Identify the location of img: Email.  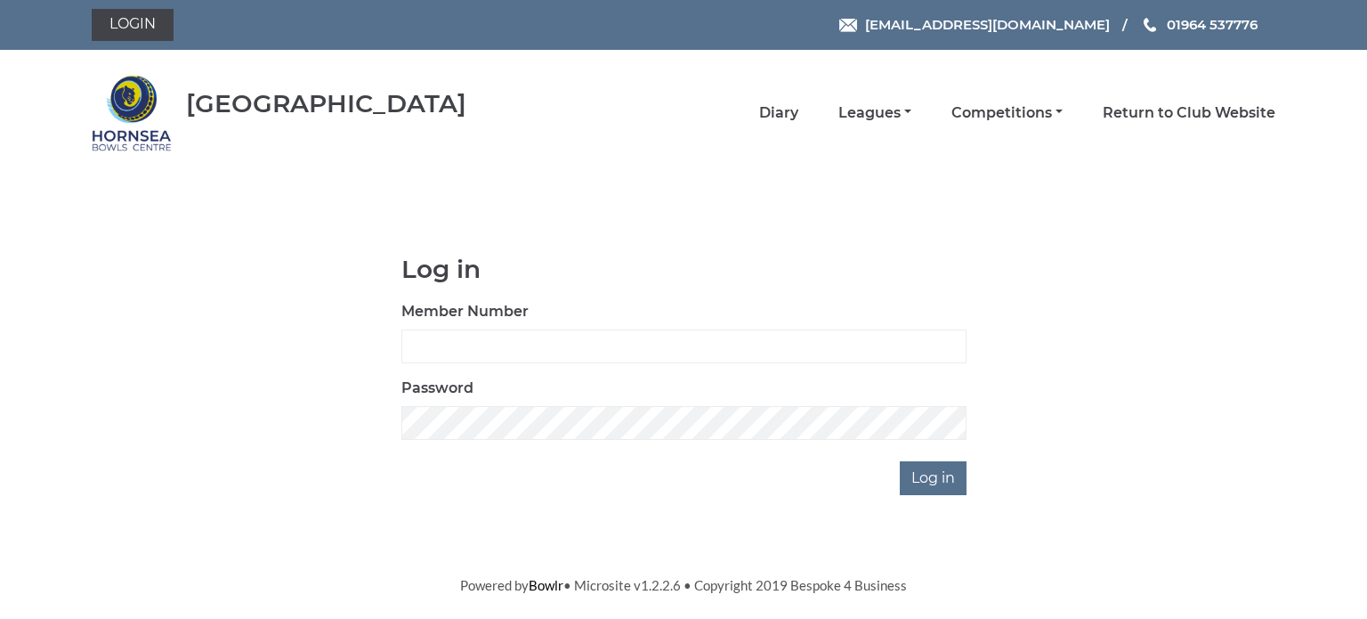
(848, 25).